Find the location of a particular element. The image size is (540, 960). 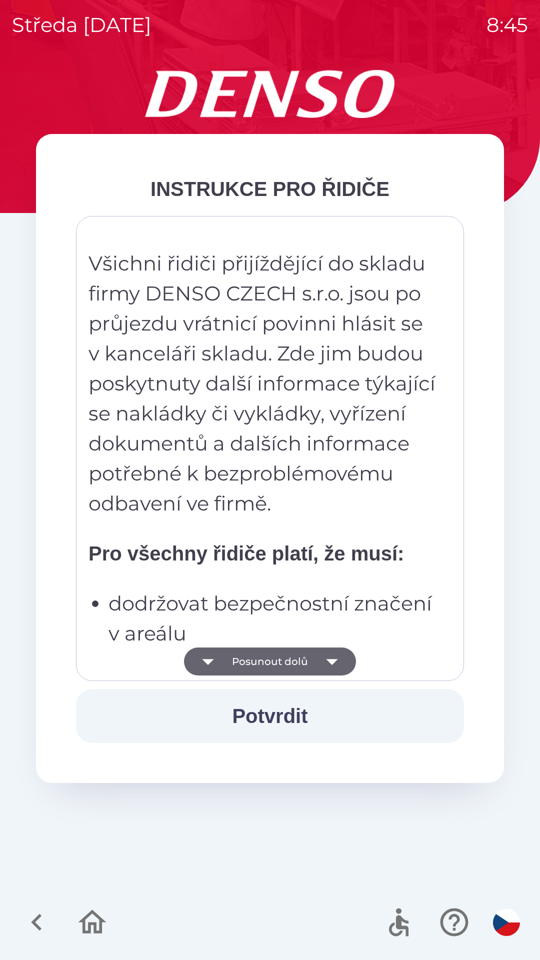

img: Logo is located at coordinates (270, 94).